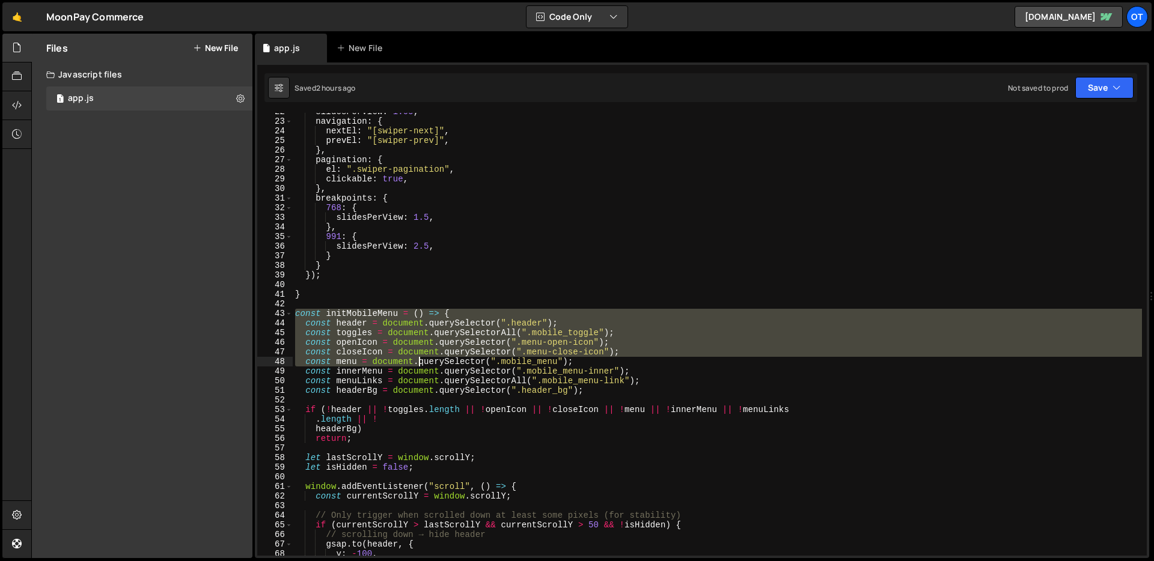 This screenshot has width=1154, height=561. What do you see at coordinates (1137, 17) in the screenshot?
I see `div: Ot` at bounding box center [1137, 17].